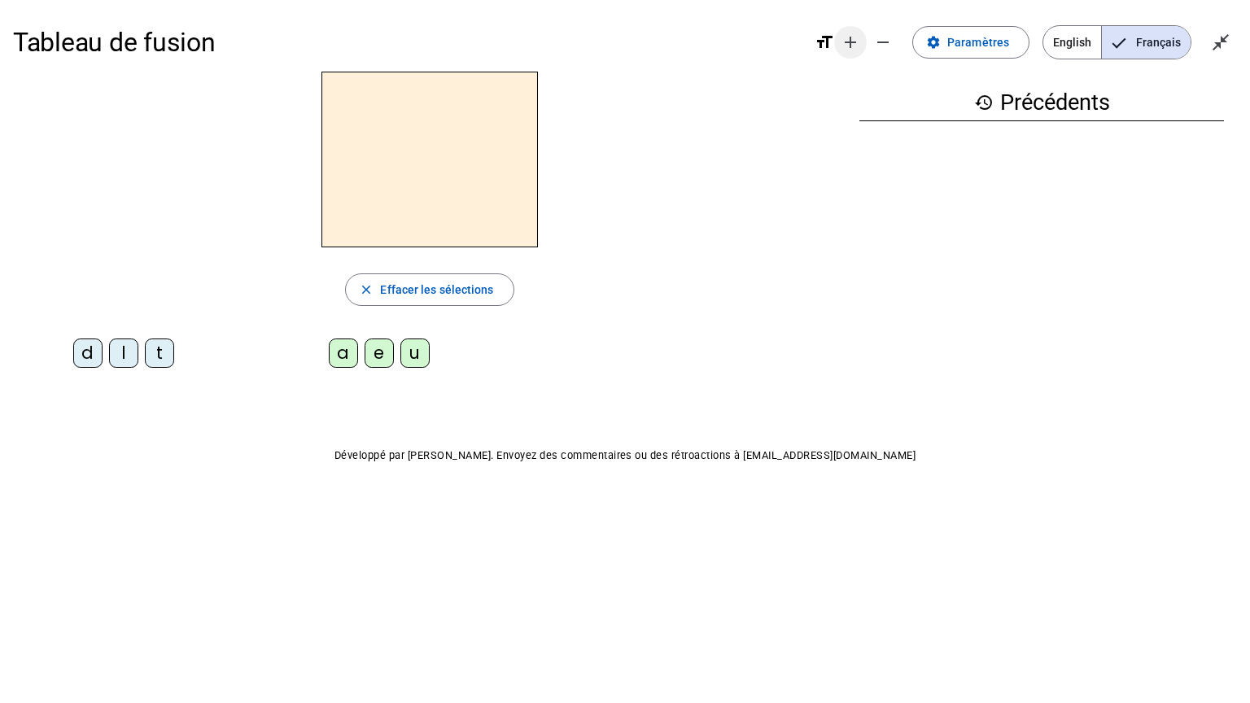  What do you see at coordinates (407, 42) in the screenshot?
I see `h1: Tableau de fusion` at bounding box center [407, 42].